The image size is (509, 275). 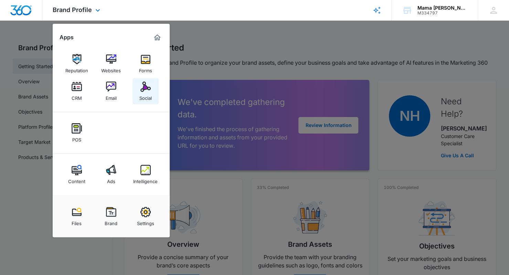 I want to click on div: Reputation, so click(x=77, y=69).